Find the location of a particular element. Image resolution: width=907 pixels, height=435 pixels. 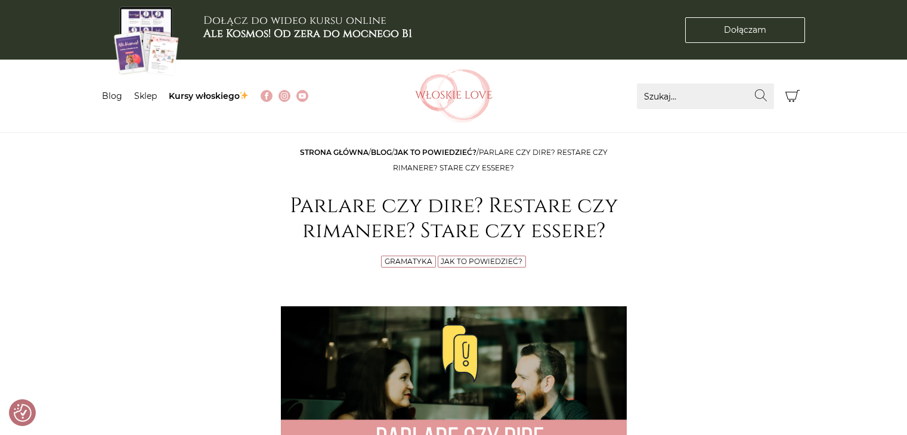

a: Gramatyka is located at coordinates (409, 261).